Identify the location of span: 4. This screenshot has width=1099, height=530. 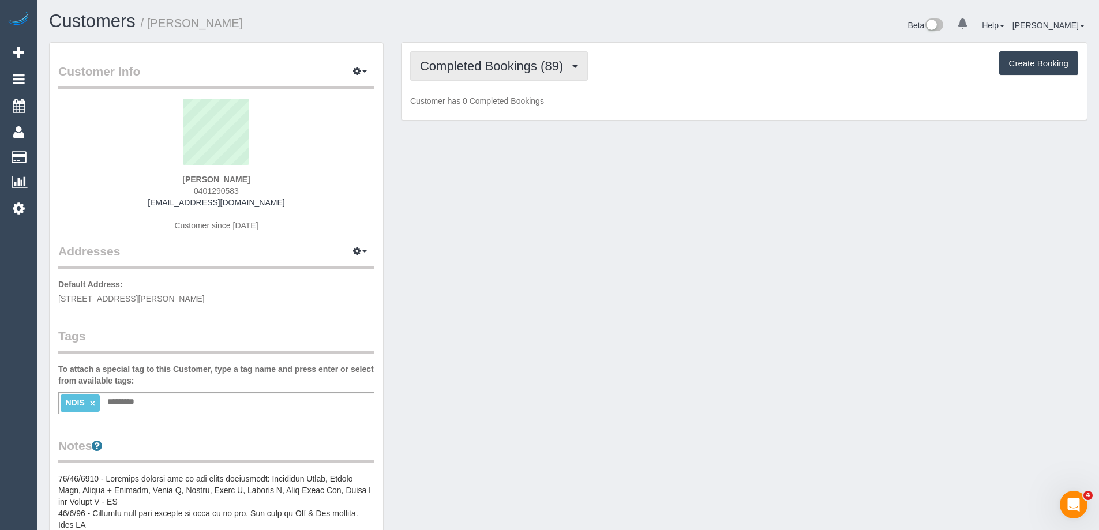
(1088, 496).